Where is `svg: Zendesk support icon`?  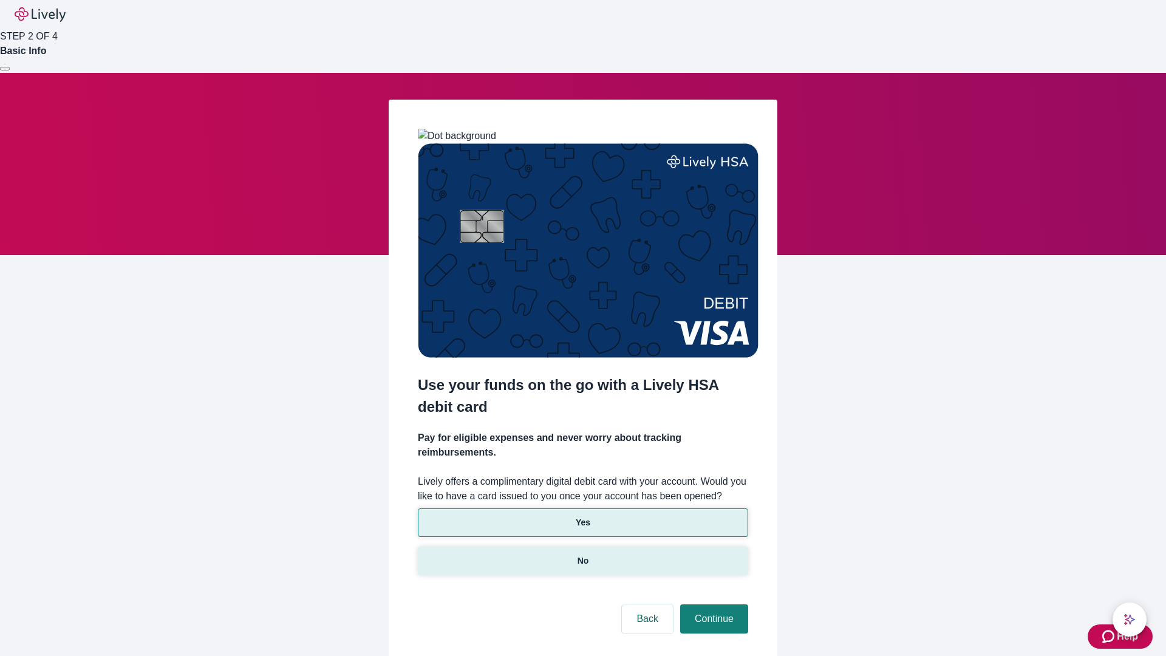
svg: Zendesk support icon is located at coordinates (1110, 637).